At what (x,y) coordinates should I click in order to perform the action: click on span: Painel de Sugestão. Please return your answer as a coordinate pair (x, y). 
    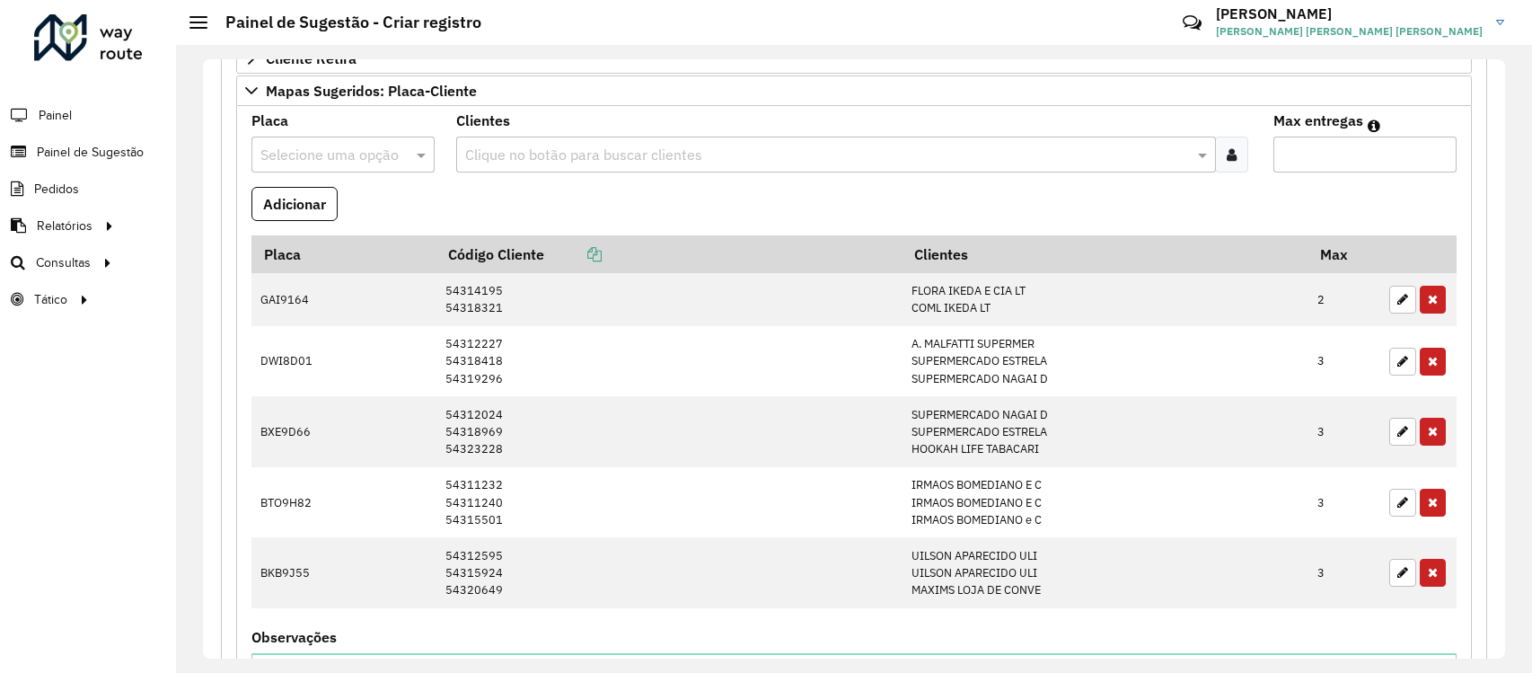
    Looking at the image, I should click on (90, 152).